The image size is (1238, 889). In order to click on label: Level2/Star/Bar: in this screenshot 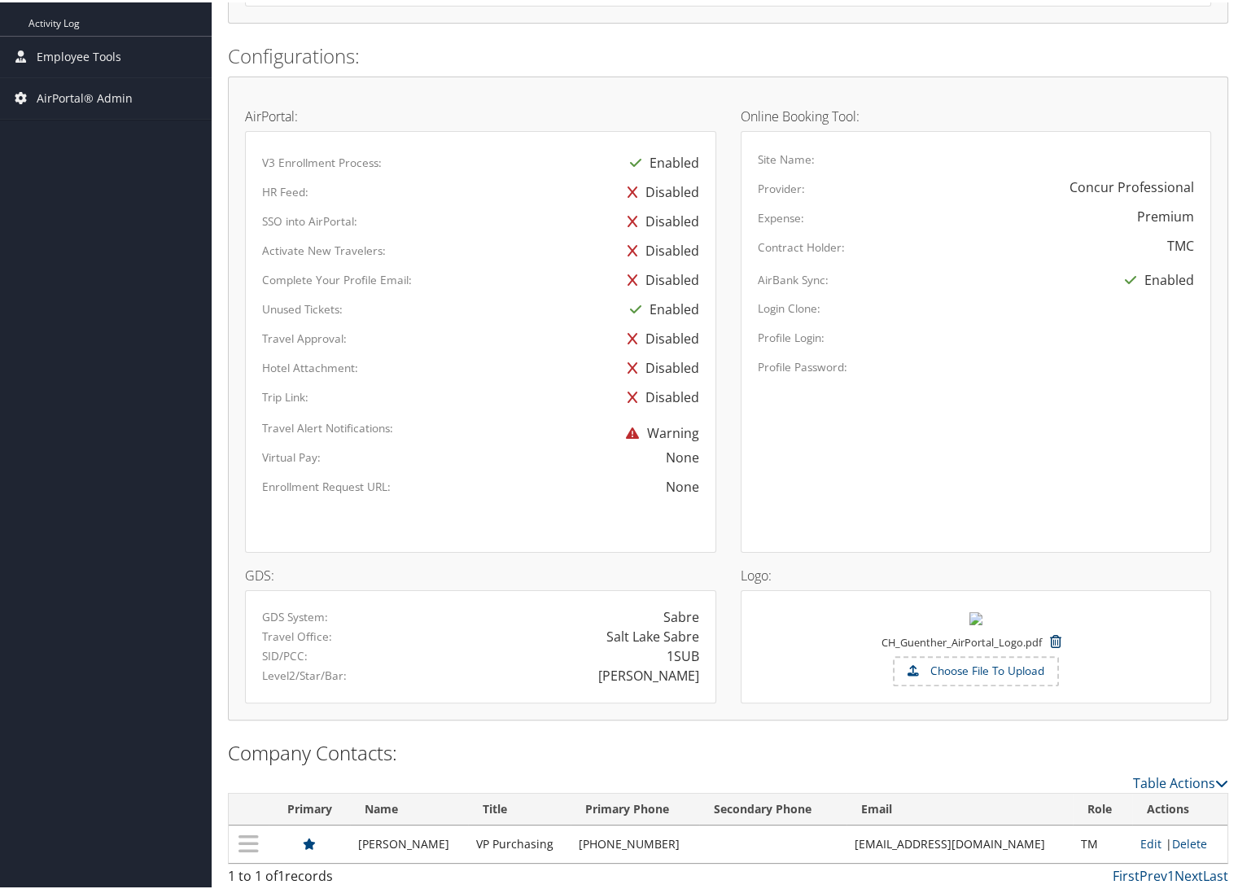, I will do `click(304, 673)`.